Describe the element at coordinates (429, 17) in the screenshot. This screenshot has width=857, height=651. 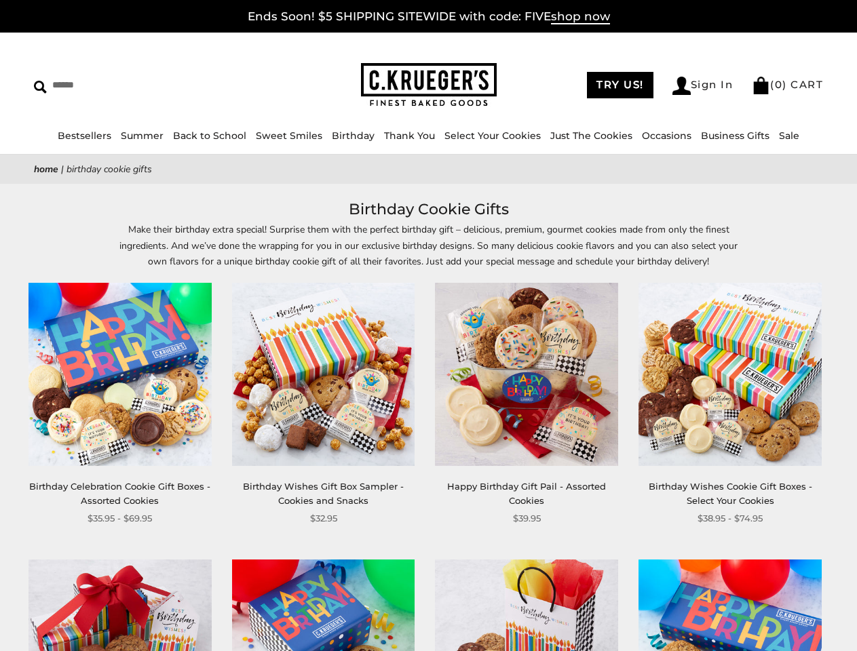
I see `a: Ends Soon! $5 SHIPPING SITEWIDE with code: FIVEshop now` at that location.